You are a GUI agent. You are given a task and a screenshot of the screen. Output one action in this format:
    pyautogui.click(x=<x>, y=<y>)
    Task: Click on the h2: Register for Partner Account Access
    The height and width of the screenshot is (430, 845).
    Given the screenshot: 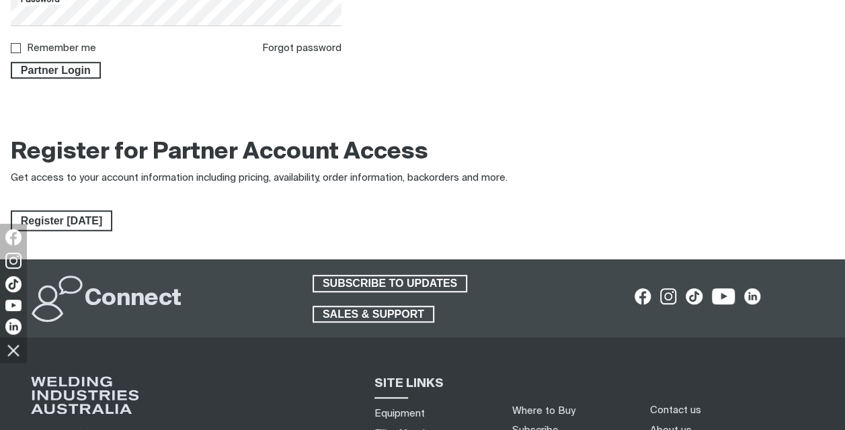 What is the action you would take?
    pyautogui.click(x=219, y=153)
    